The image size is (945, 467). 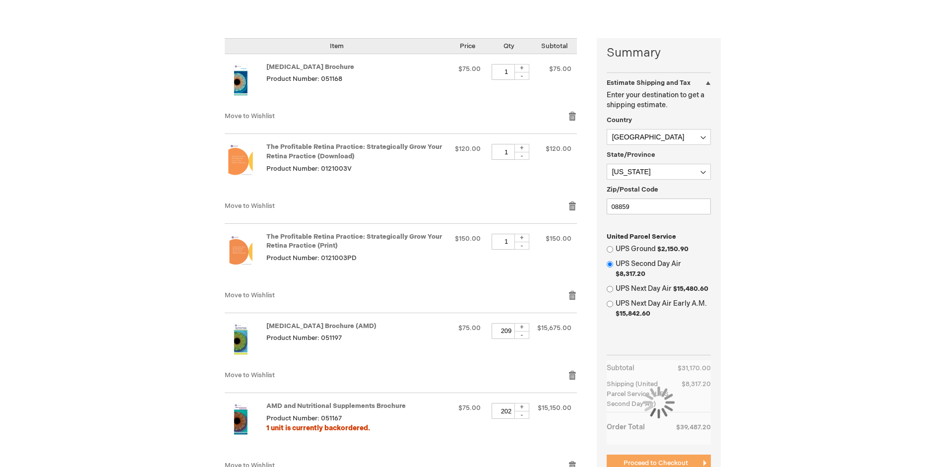 What do you see at coordinates (246, 83) in the screenshot?
I see `a: Amblyopia Brochure` at bounding box center [246, 83].